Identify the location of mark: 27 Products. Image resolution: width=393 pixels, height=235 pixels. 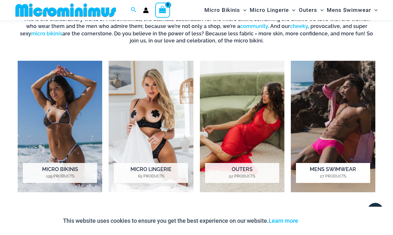
(333, 176).